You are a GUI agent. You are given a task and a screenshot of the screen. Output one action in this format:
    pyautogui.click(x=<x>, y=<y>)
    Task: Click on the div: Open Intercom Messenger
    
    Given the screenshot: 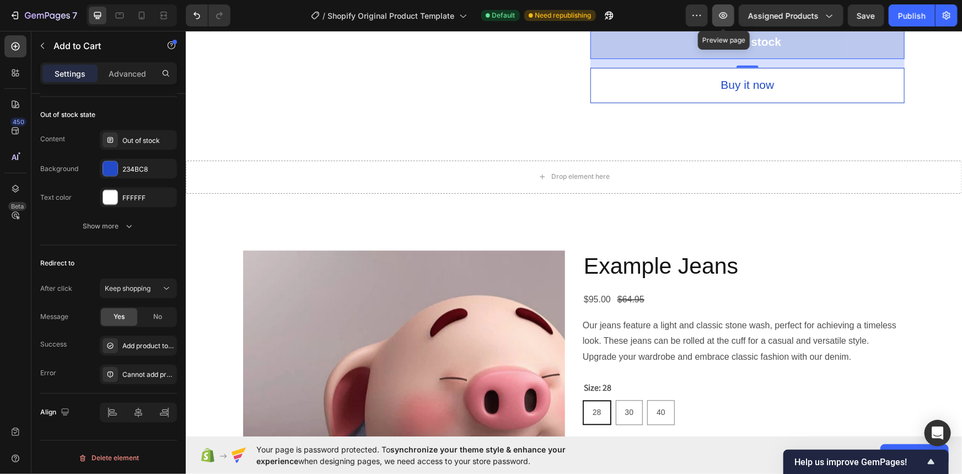 What is the action you would take?
    pyautogui.click(x=938, y=433)
    